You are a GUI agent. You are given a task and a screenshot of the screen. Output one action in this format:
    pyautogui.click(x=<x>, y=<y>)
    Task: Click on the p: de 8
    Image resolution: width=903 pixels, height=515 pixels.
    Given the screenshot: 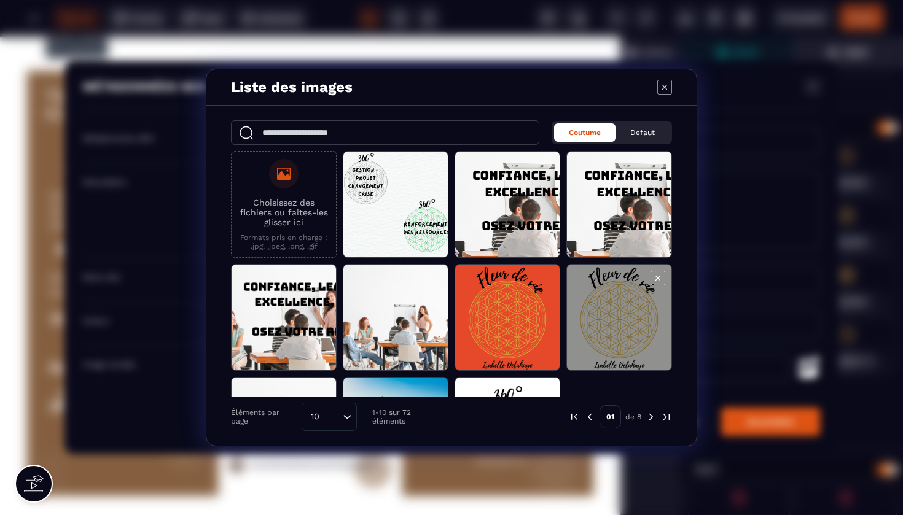 What is the action you would take?
    pyautogui.click(x=633, y=417)
    